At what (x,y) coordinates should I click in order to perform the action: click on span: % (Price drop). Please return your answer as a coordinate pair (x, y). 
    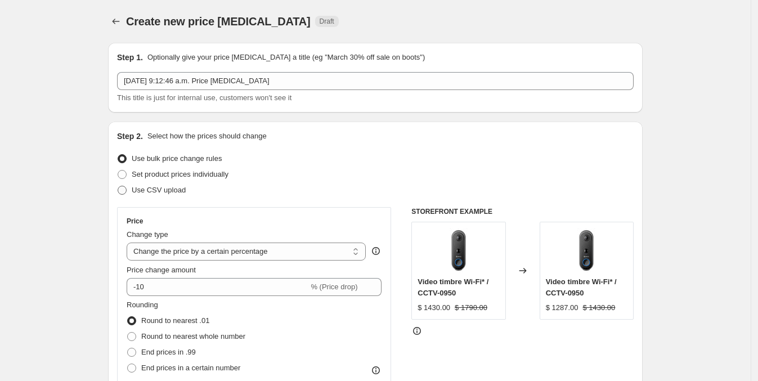
    Looking at the image, I should click on (334, 287).